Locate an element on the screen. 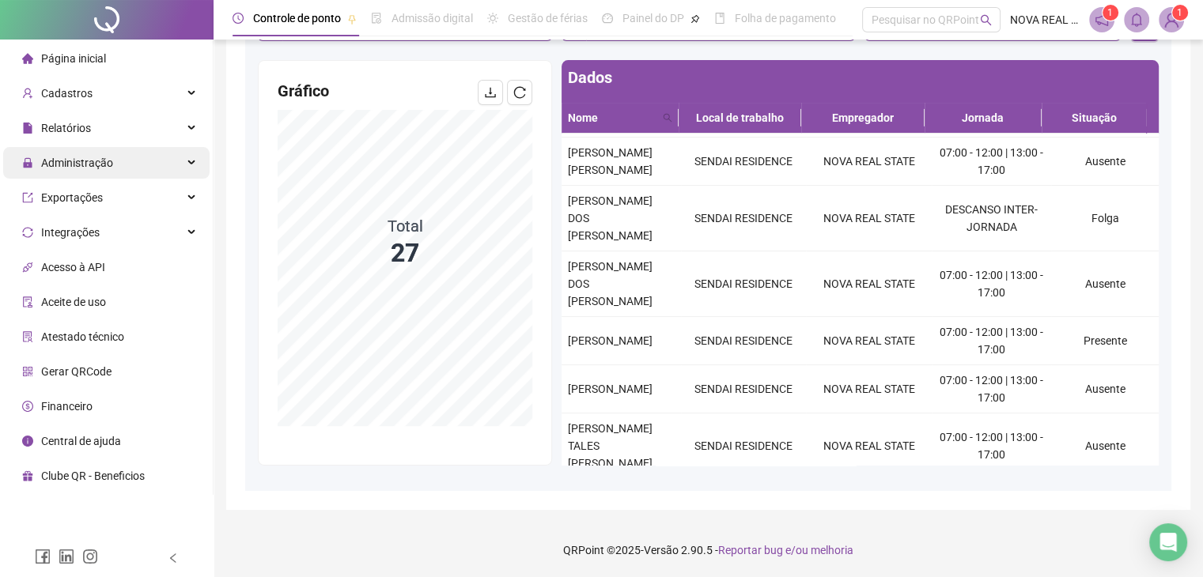  span: Versão is located at coordinates (661, 551).